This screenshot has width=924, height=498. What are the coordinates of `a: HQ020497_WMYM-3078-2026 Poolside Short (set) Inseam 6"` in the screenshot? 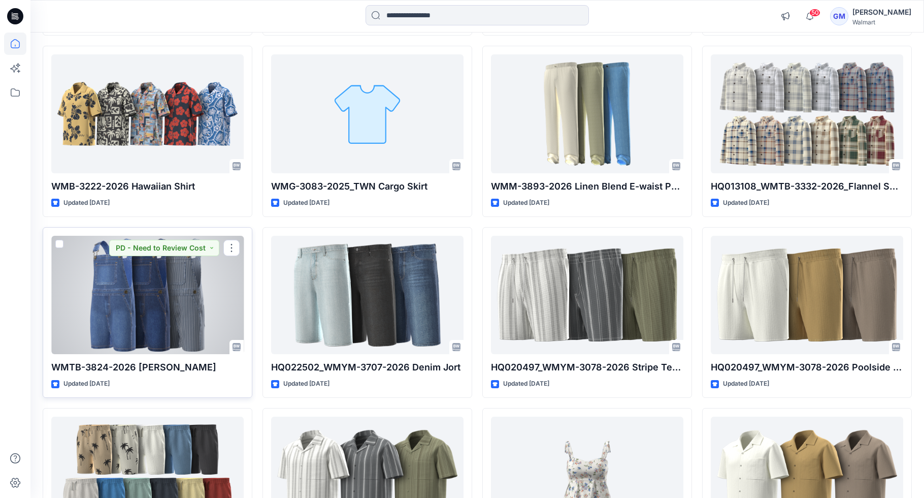 It's located at (807, 295).